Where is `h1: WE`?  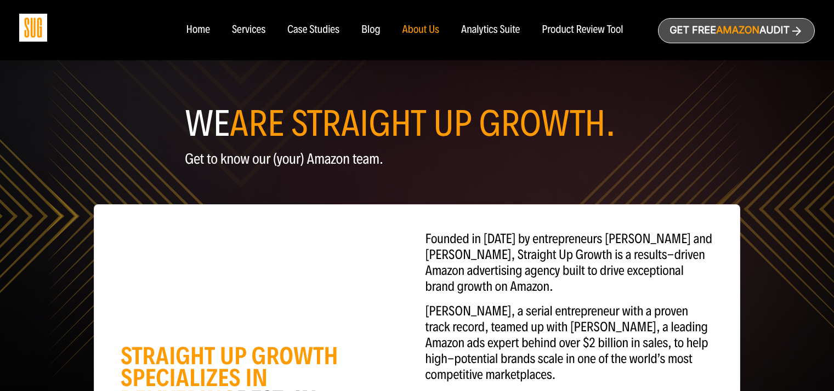 h1: WE is located at coordinates (417, 124).